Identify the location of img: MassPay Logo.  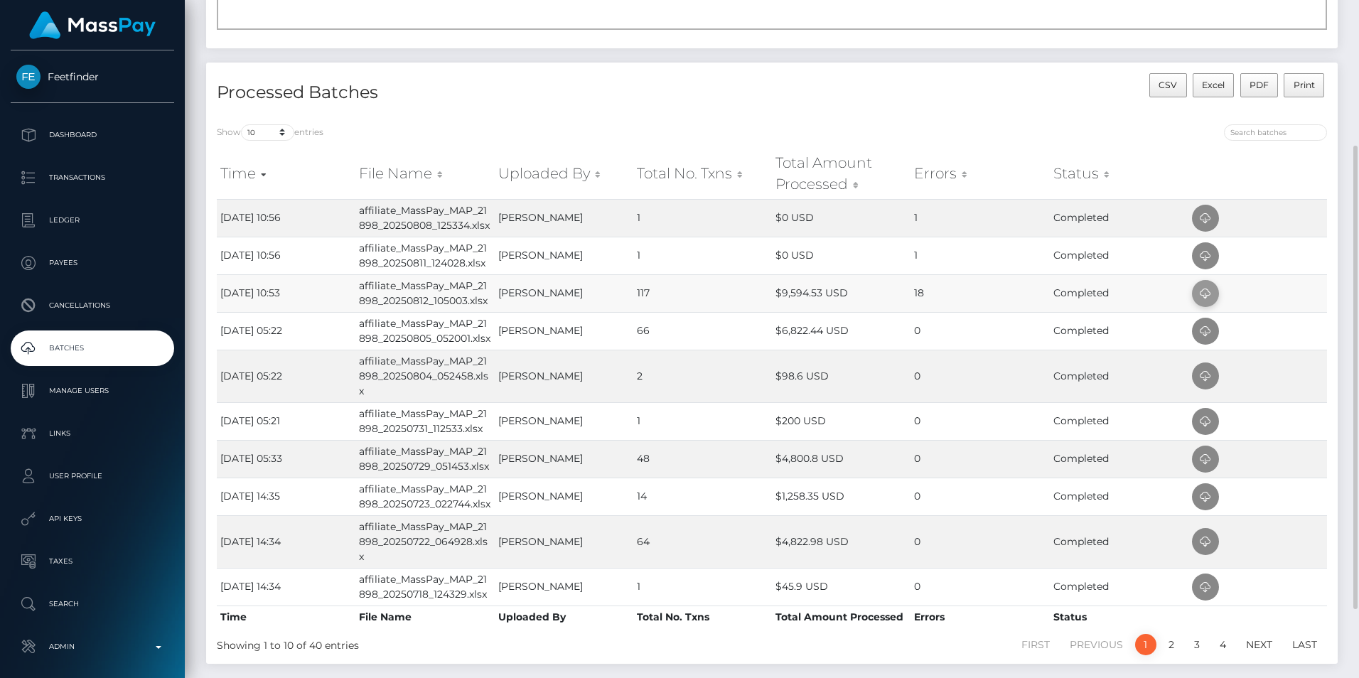
(92, 25).